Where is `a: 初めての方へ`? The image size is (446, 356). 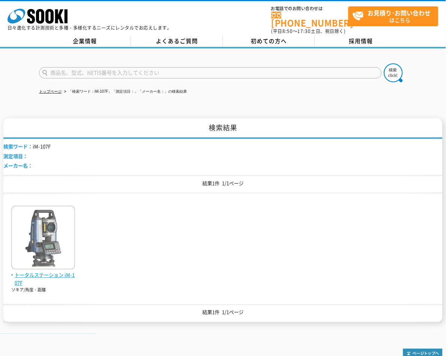 a: 初めての方へ is located at coordinates (269, 41).